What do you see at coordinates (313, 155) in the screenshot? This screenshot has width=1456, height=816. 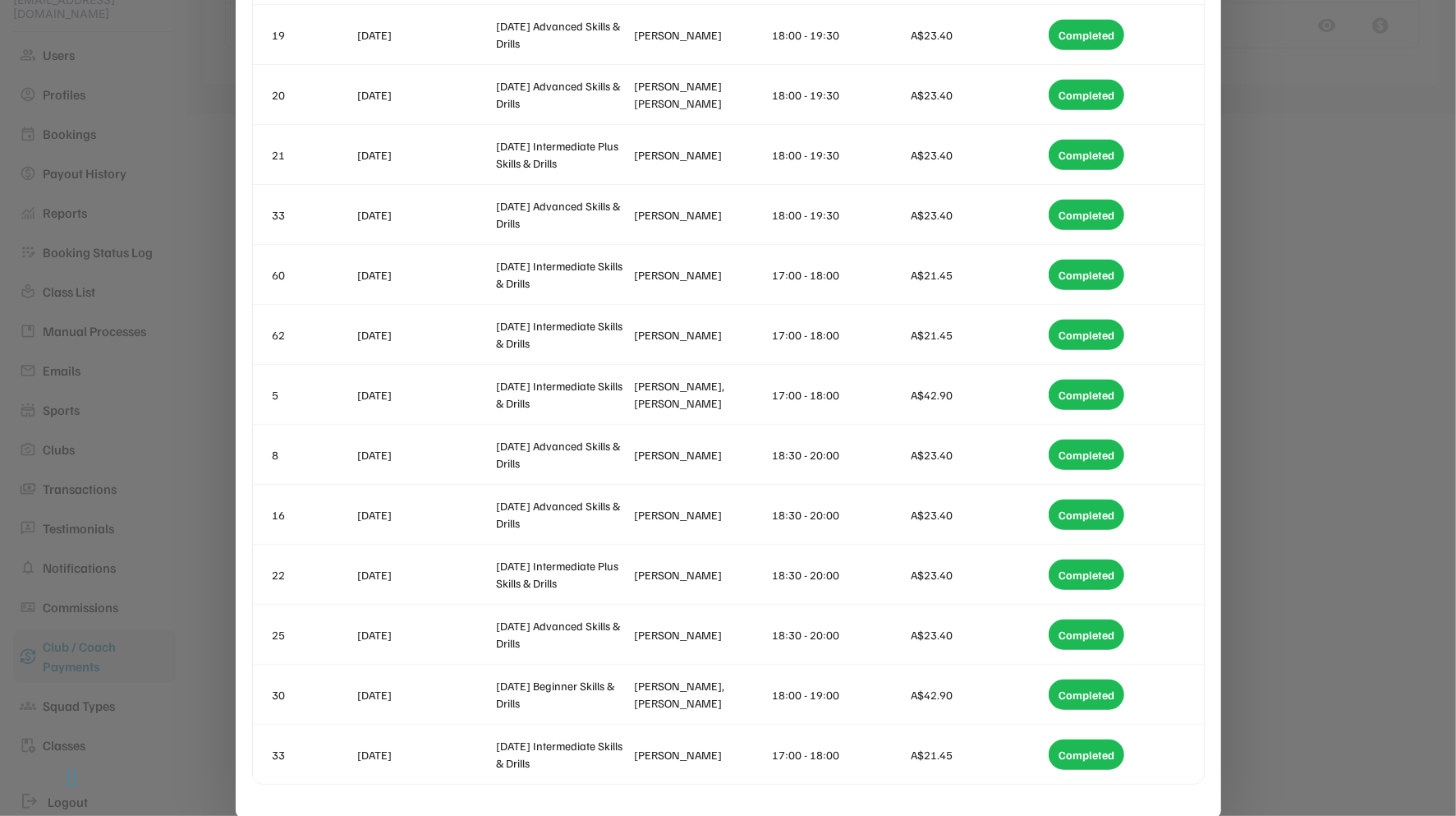 I see `div: 21` at bounding box center [313, 155].